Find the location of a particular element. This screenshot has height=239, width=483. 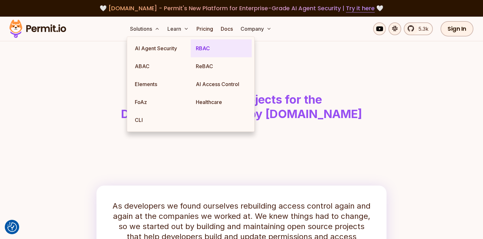

a: CLI is located at coordinates (160, 120).